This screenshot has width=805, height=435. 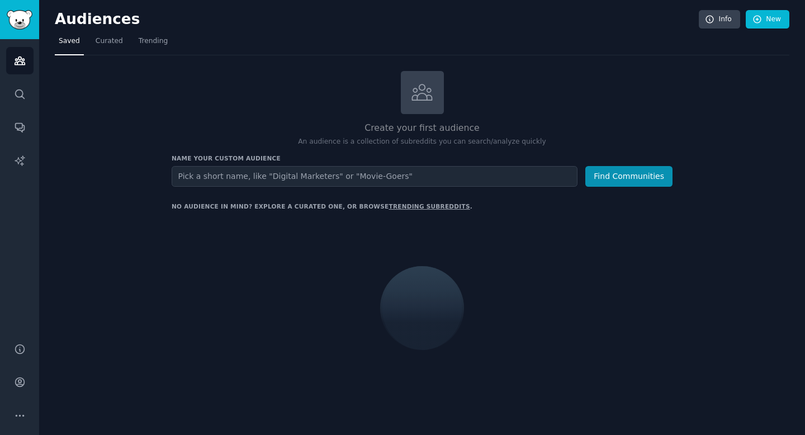 I want to click on a: Curated, so click(x=109, y=44).